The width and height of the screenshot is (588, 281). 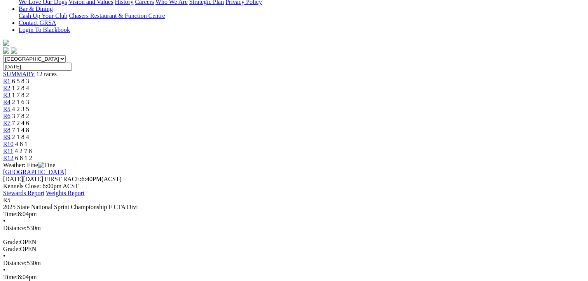 What do you see at coordinates (14, 51) in the screenshot?
I see `img: twitter.svg` at bounding box center [14, 51].